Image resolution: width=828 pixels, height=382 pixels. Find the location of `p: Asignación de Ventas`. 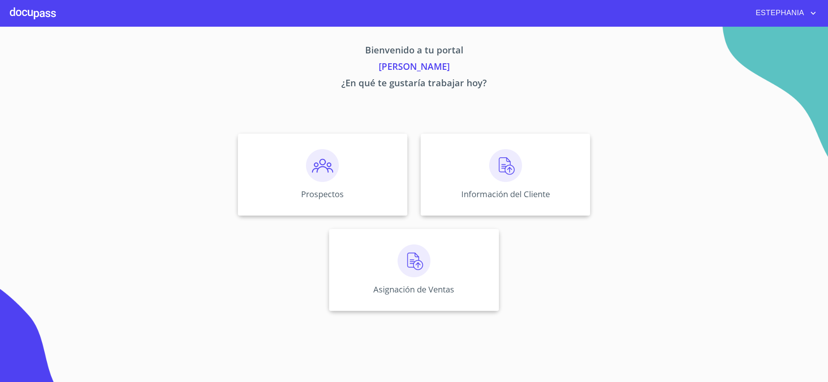

p: Asignación de Ventas is located at coordinates (414, 289).